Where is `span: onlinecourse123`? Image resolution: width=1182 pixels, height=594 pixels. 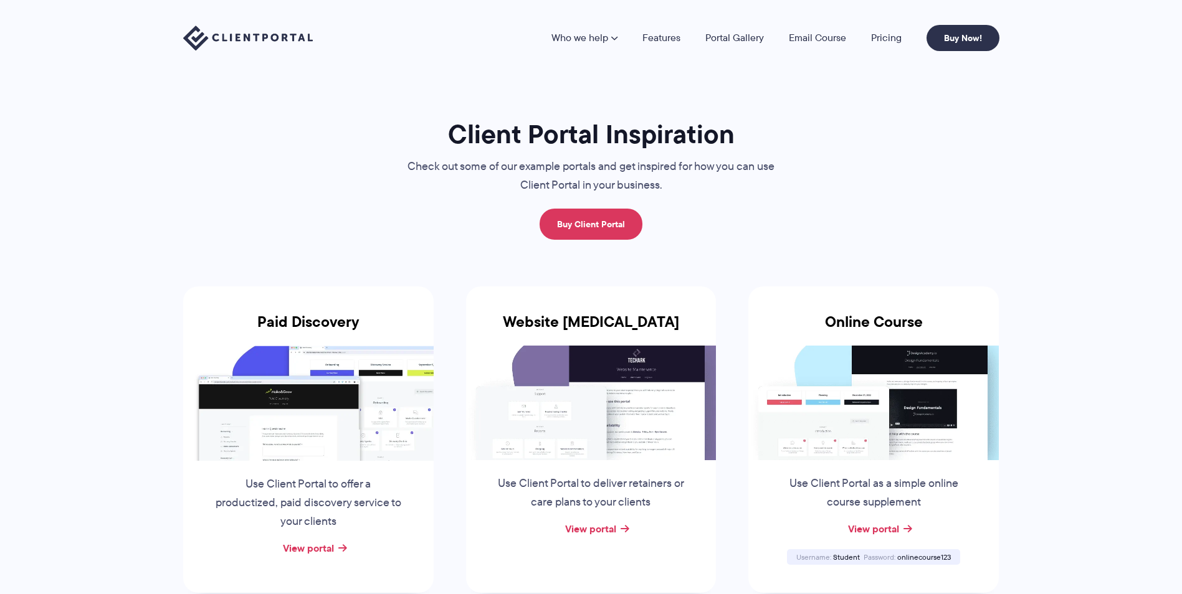
span: onlinecourse123 is located at coordinates (924, 557).